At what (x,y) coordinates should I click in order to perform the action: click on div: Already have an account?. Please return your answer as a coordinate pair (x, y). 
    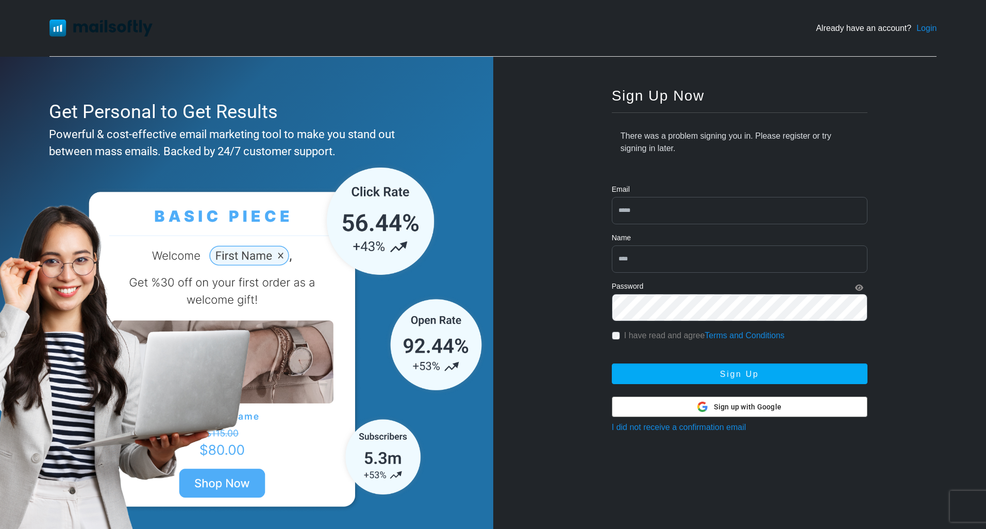
    Looking at the image, I should click on (876, 28).